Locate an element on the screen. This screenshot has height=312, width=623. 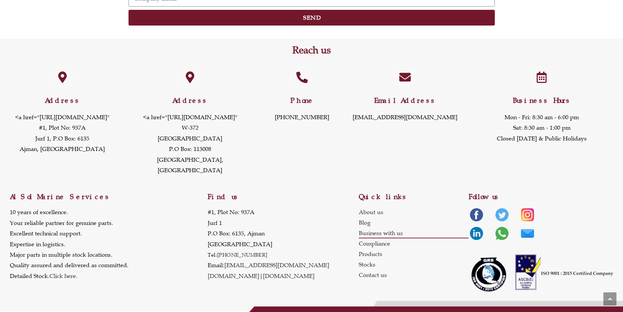
h2: Quick links is located at coordinates (414, 197).